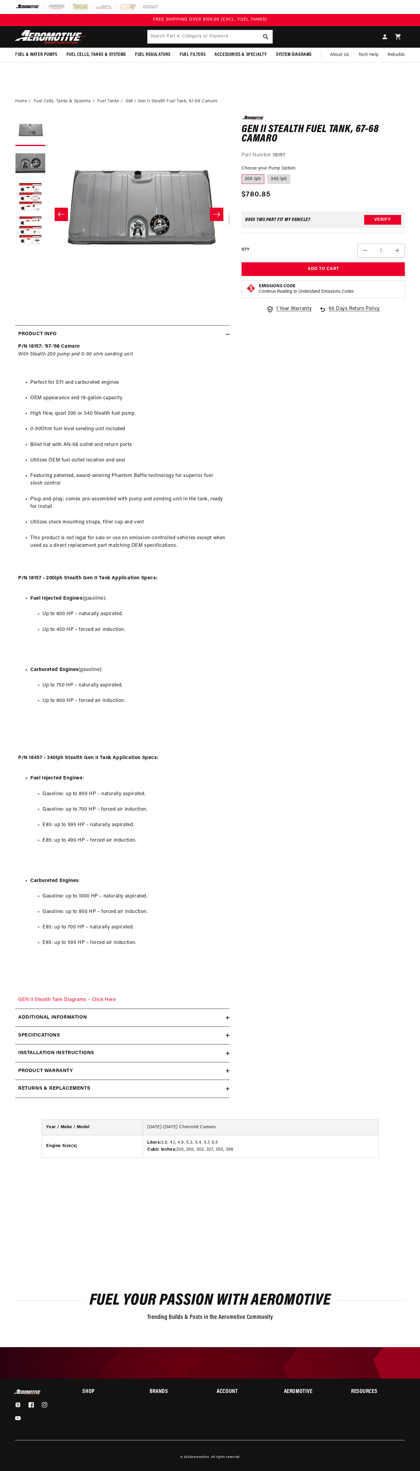  Describe the element at coordinates (36, 429) in the screenshot. I see `em: 0-90` at that location.